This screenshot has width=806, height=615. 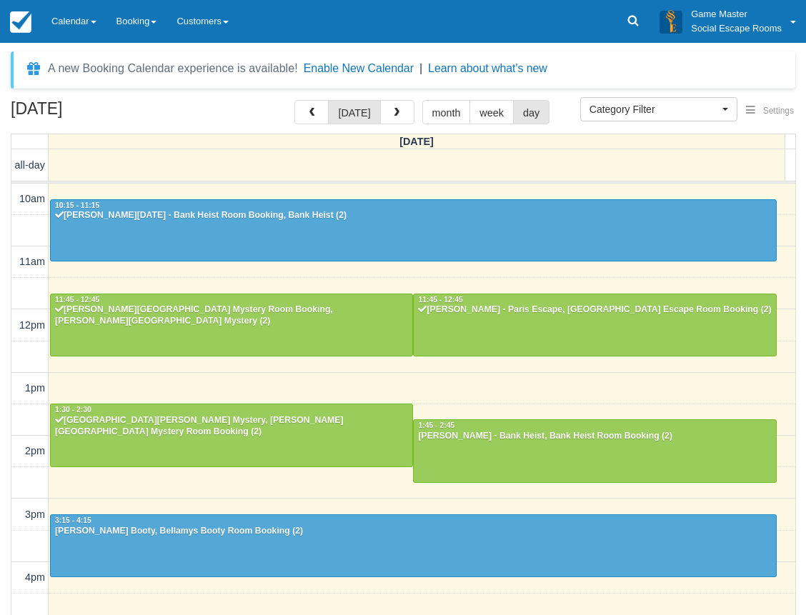 I want to click on img: A3, so click(x=671, y=21).